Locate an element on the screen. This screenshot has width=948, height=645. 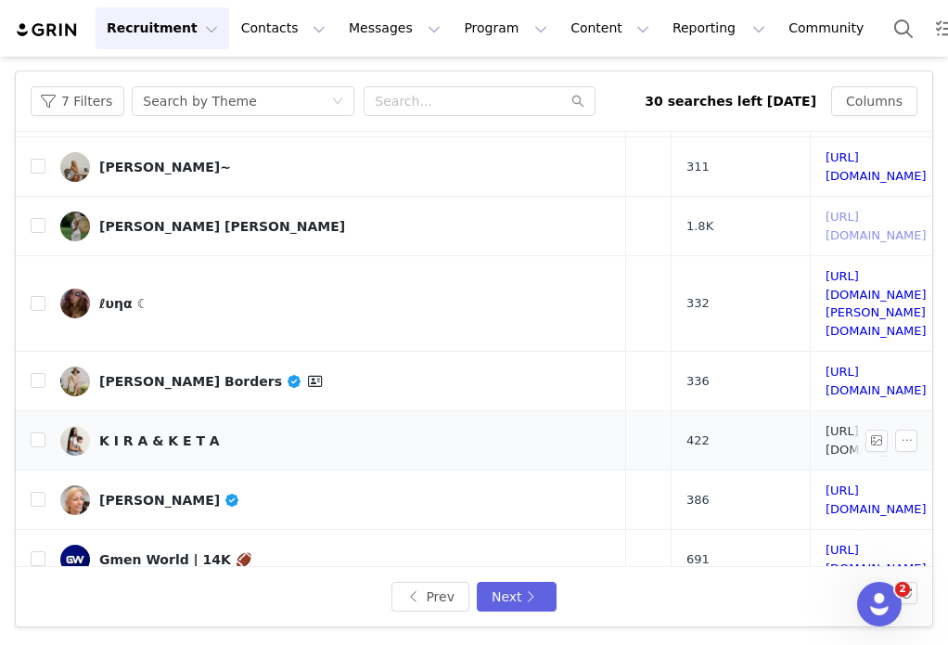
img: grin logo is located at coordinates (47, 30).